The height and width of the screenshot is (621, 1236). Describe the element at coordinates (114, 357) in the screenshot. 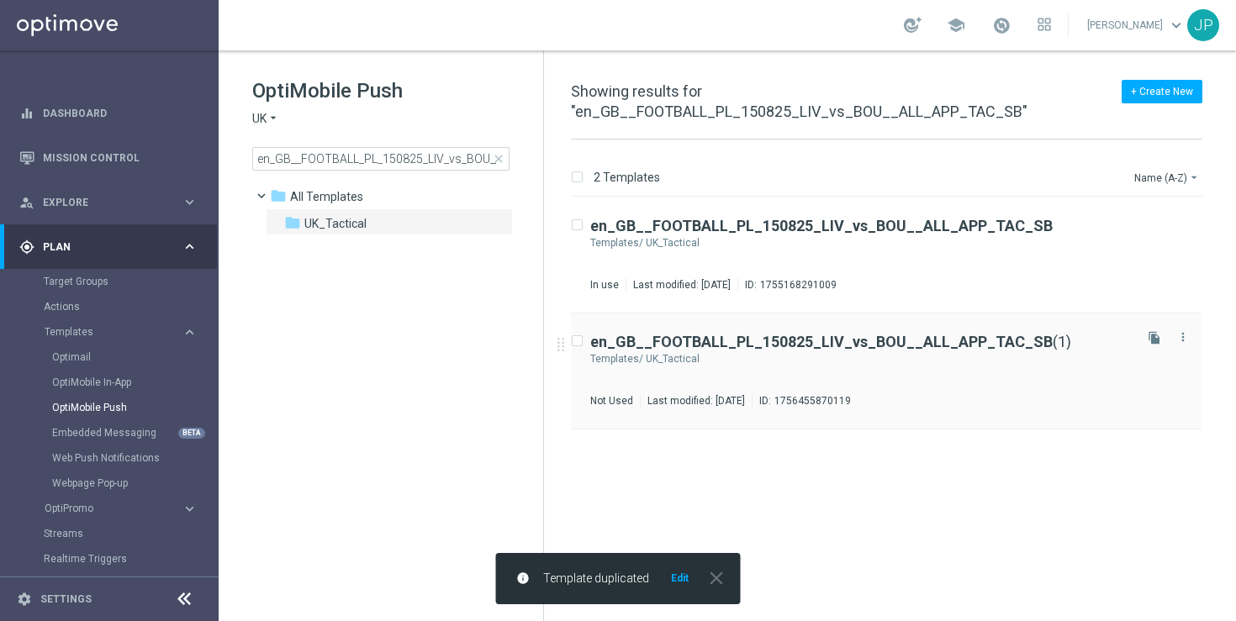

I see `a: Optimail` at that location.